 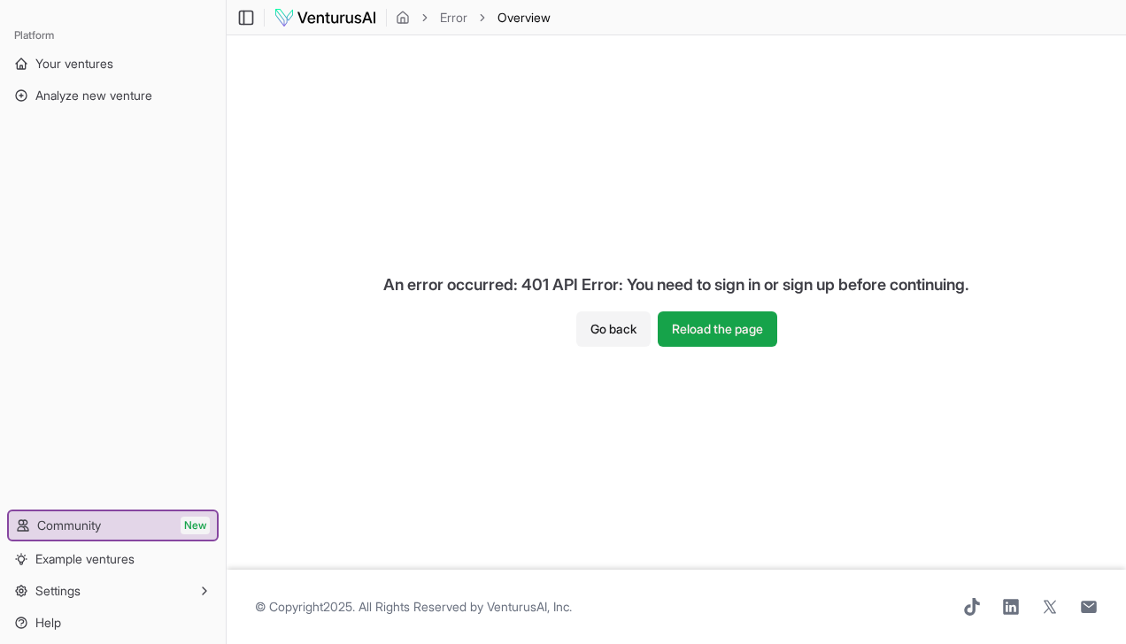 I want to click on a: CommunityNew, so click(x=112, y=526).